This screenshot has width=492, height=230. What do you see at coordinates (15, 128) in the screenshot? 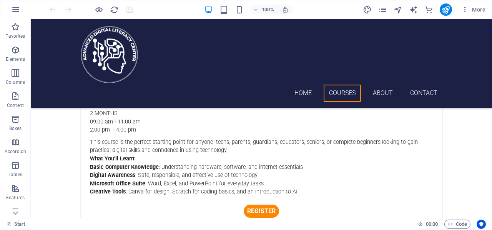
I see `p: Boxes` at bounding box center [15, 128].